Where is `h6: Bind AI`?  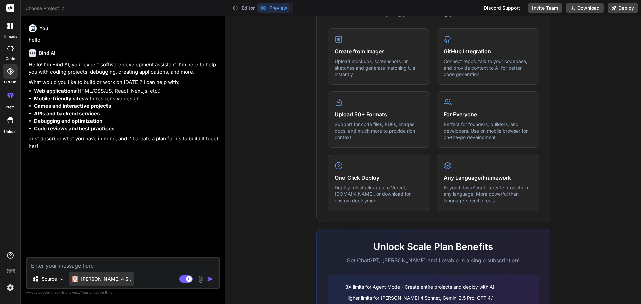
h6: Bind AI is located at coordinates (47, 53).